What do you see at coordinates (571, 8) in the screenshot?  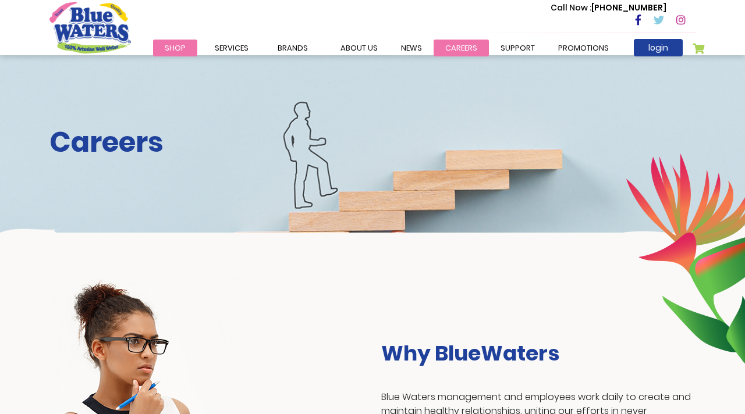 I see `span: Call Now :` at bounding box center [571, 8].